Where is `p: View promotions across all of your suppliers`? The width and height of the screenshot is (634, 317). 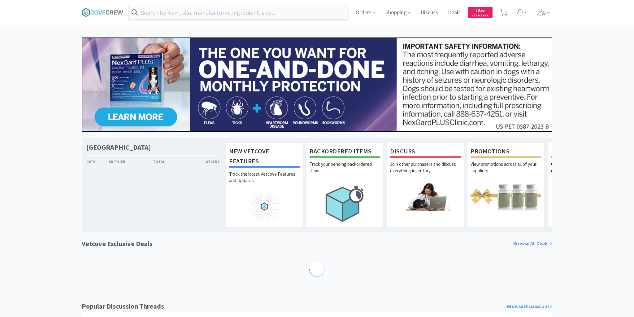
p: View promotions across all of your suppliers is located at coordinates (506, 172).